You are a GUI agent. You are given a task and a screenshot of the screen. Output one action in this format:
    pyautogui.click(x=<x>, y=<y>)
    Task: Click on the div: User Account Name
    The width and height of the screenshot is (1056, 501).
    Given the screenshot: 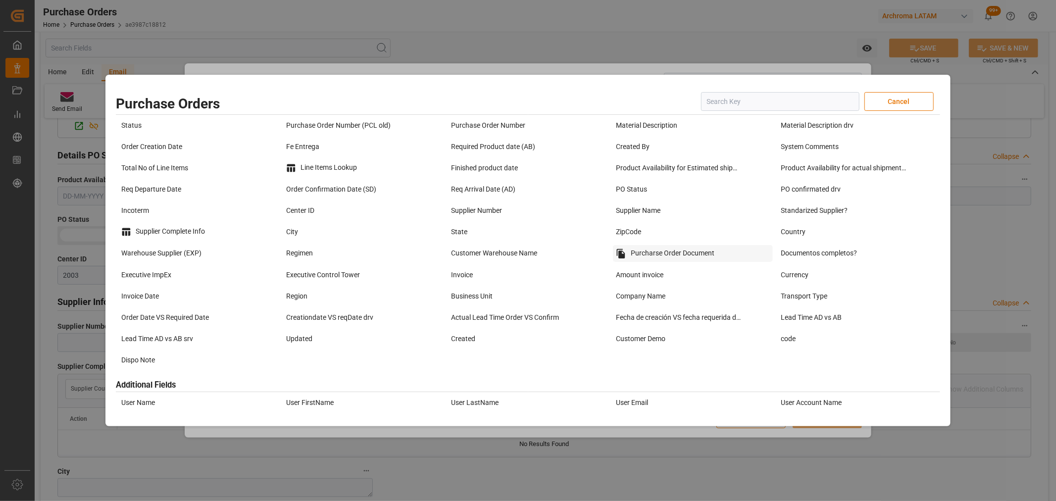 What is the action you would take?
    pyautogui.click(x=844, y=402)
    